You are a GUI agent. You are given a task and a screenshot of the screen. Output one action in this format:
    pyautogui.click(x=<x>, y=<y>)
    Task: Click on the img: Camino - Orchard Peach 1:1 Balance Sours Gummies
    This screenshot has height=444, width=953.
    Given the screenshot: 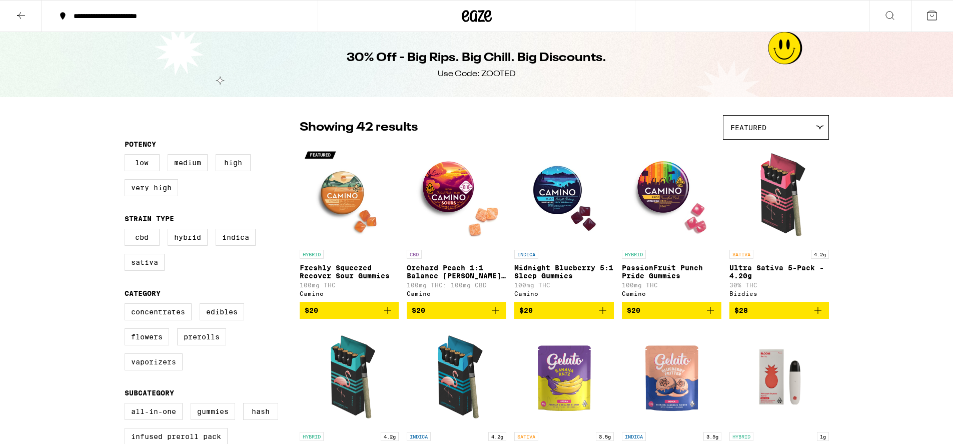 What is the action you would take?
    pyautogui.click(x=456, y=195)
    